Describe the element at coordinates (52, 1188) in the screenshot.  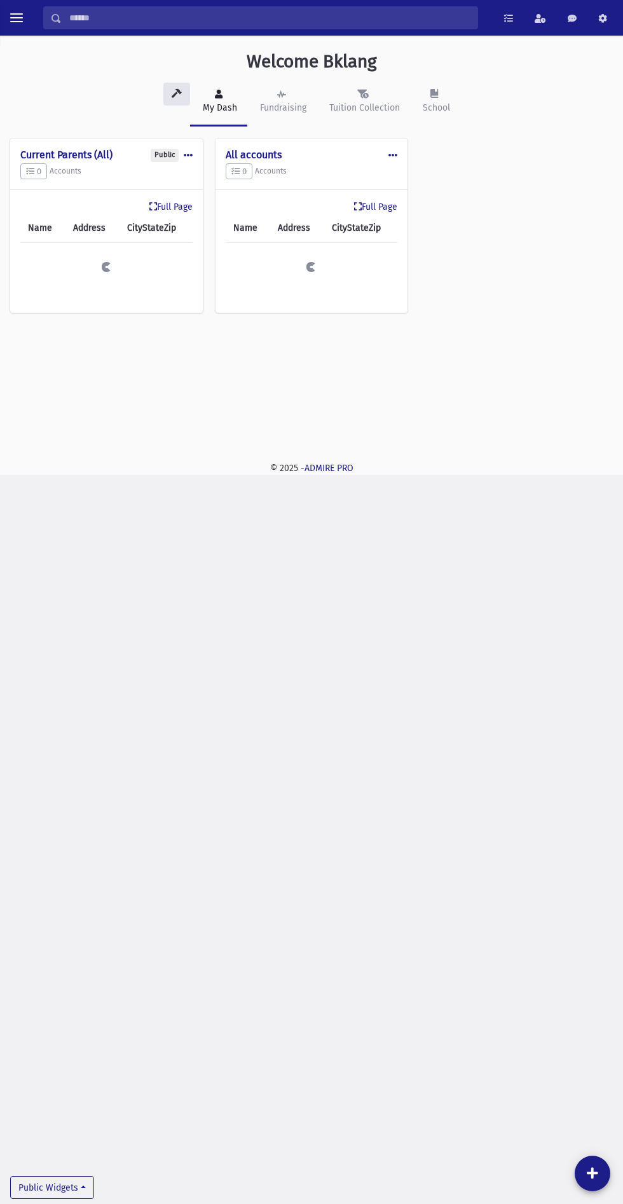
I see `button: Public Widgets` at that location.